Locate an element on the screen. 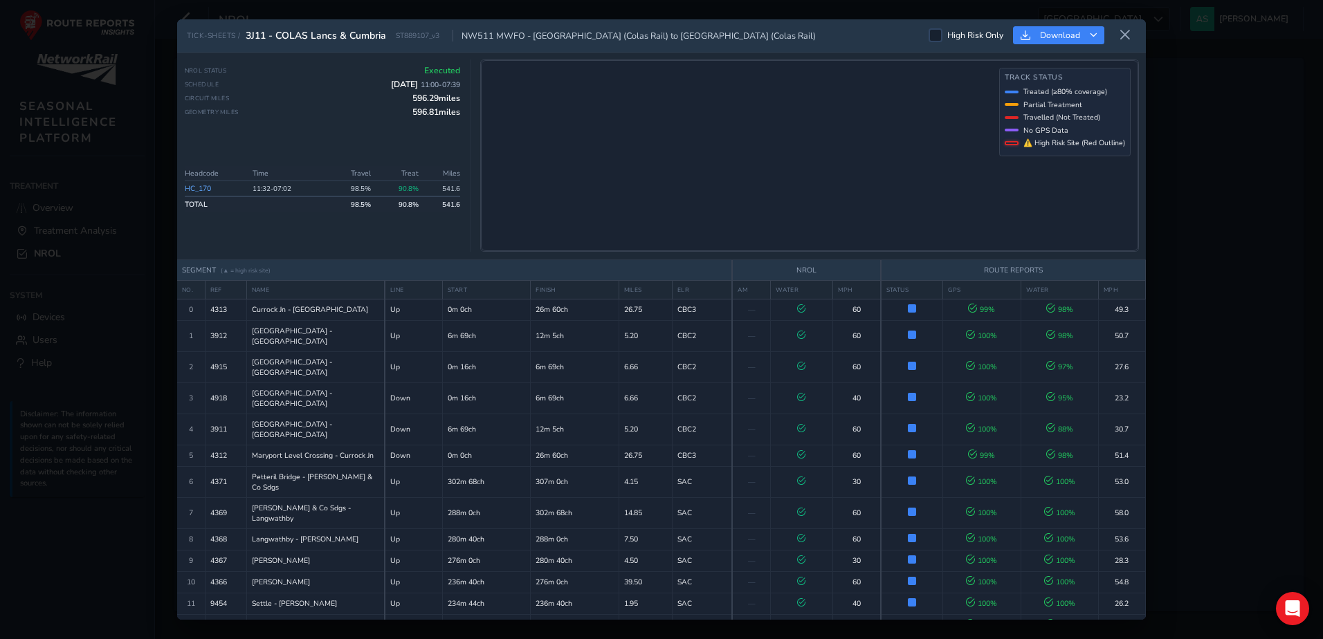 The width and height of the screenshot is (1323, 639). td: 23.2 is located at coordinates (1122, 398).